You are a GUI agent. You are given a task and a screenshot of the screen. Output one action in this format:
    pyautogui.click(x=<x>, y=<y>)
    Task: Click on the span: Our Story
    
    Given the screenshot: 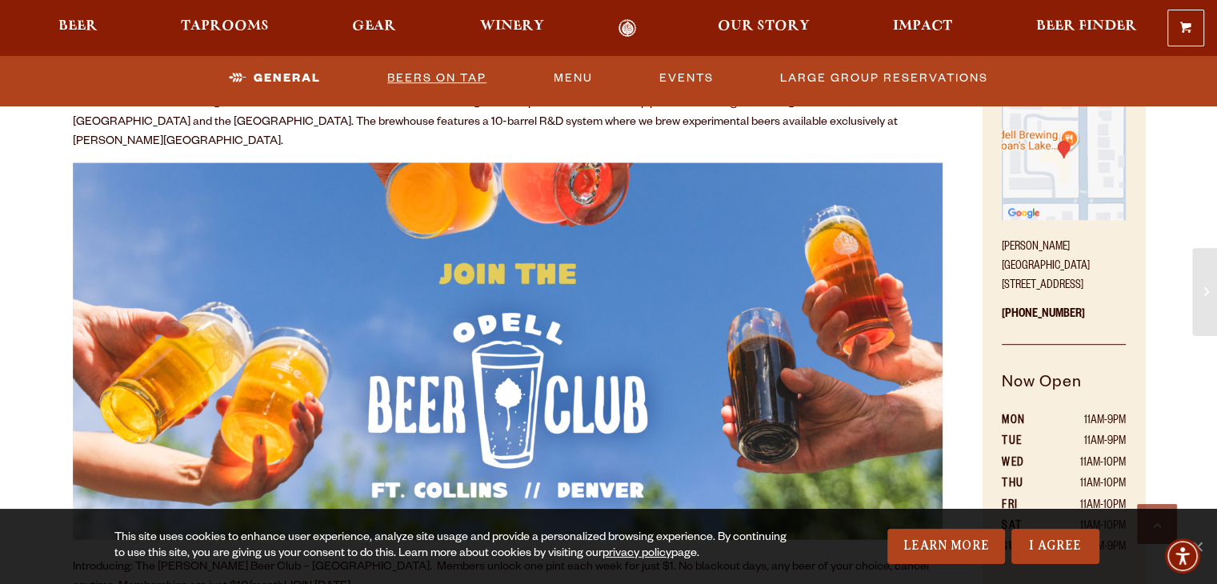 What is the action you would take?
    pyautogui.click(x=763, y=26)
    